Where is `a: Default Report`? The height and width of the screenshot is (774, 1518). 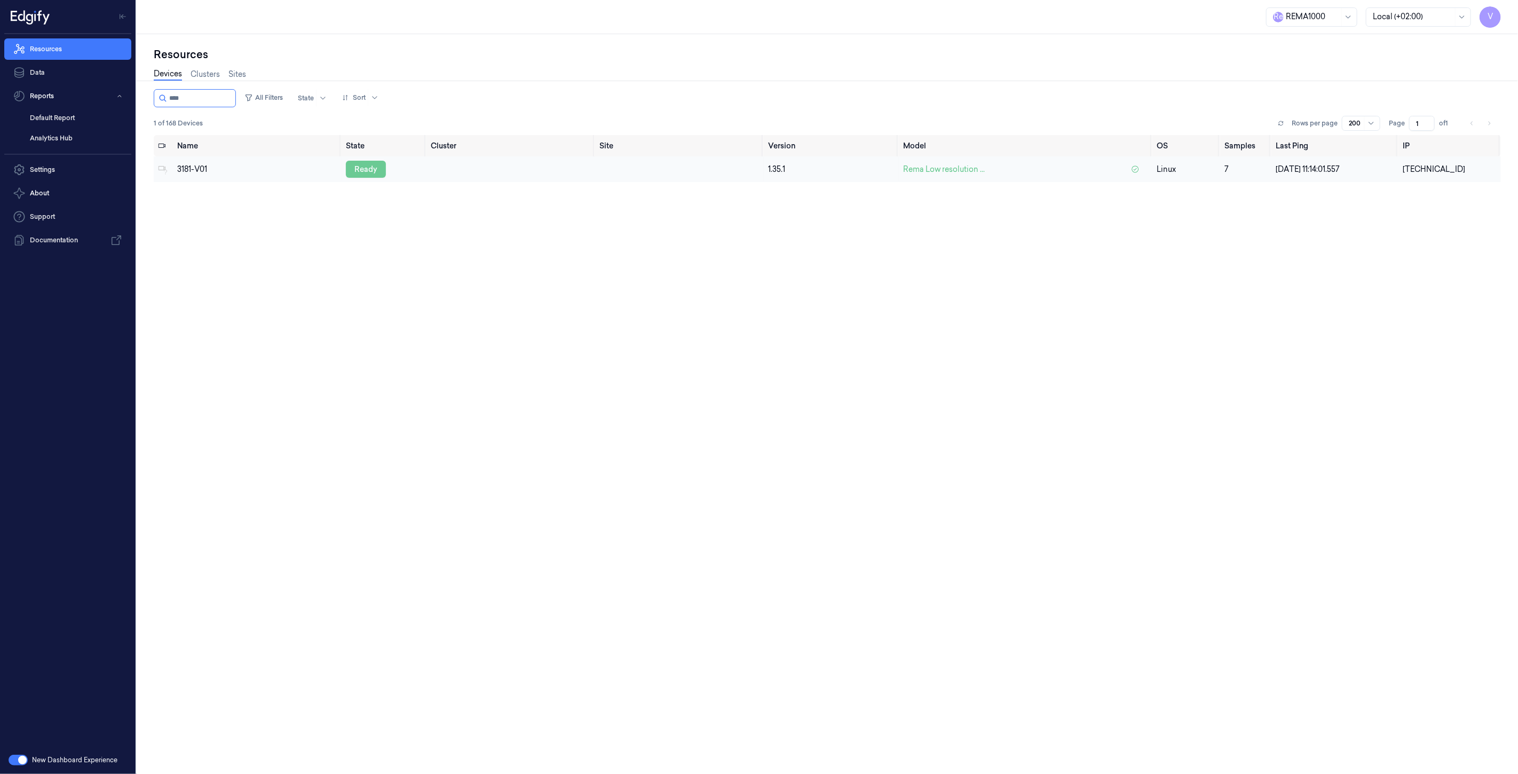 a: Default Report is located at coordinates (76, 118).